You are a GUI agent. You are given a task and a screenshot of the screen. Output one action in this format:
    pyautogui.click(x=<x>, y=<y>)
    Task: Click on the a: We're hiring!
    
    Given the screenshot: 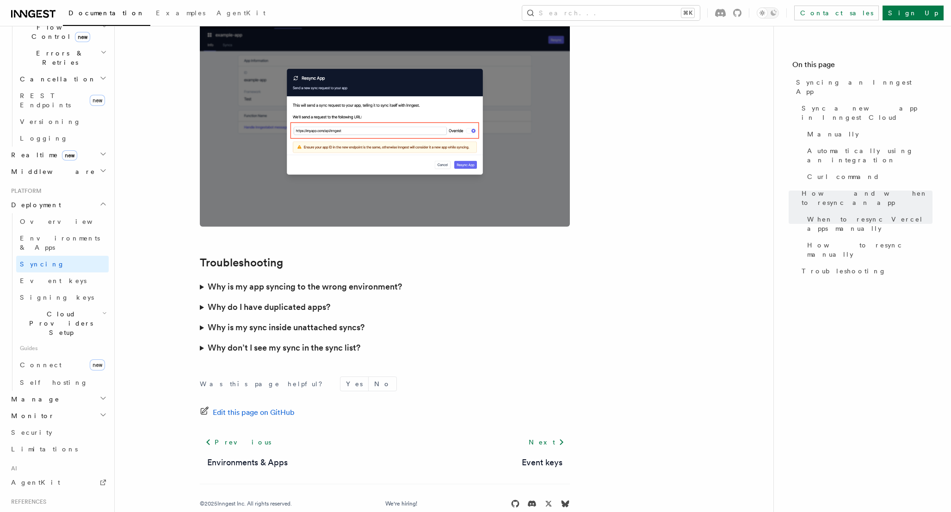 What is the action you would take?
    pyautogui.click(x=401, y=504)
    